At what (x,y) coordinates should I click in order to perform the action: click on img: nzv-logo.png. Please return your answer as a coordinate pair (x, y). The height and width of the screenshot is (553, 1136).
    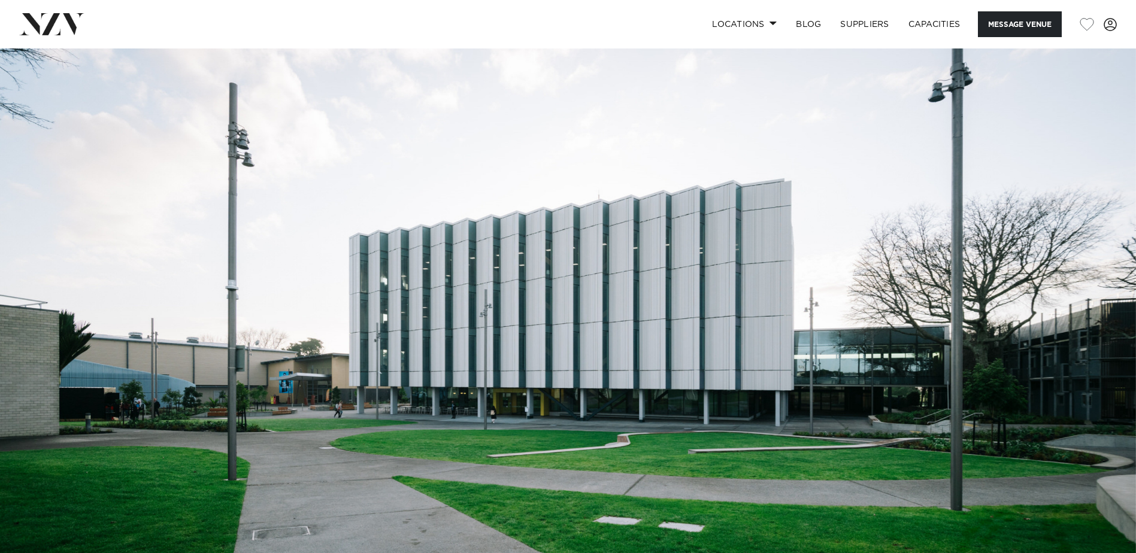
    Looking at the image, I should click on (51, 24).